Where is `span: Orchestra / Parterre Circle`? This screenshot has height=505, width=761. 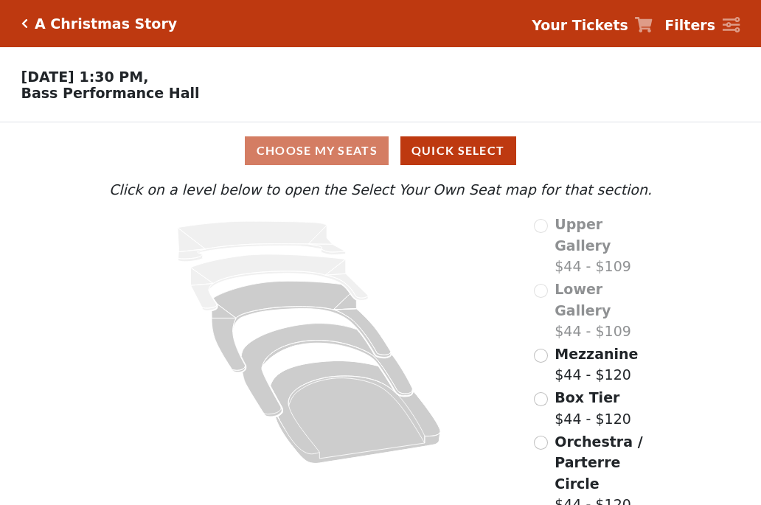 span: Orchestra / Parterre Circle is located at coordinates (598, 463).